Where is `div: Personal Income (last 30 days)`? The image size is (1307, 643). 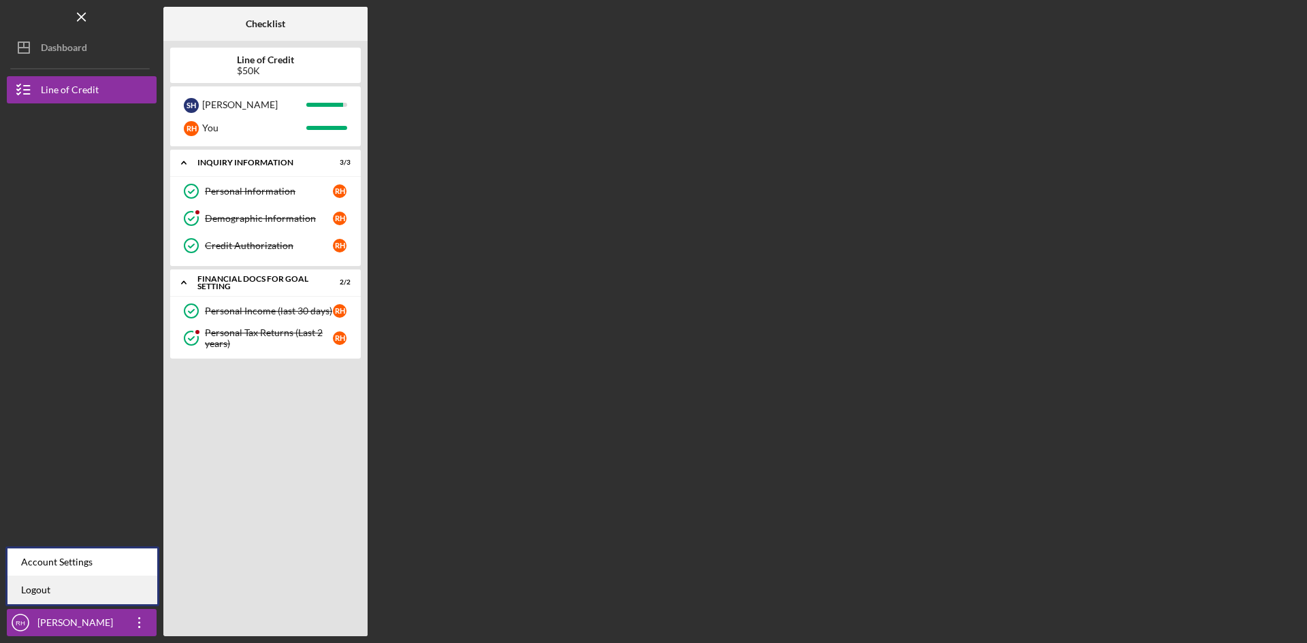
div: Personal Income (last 30 days) is located at coordinates (269, 311).